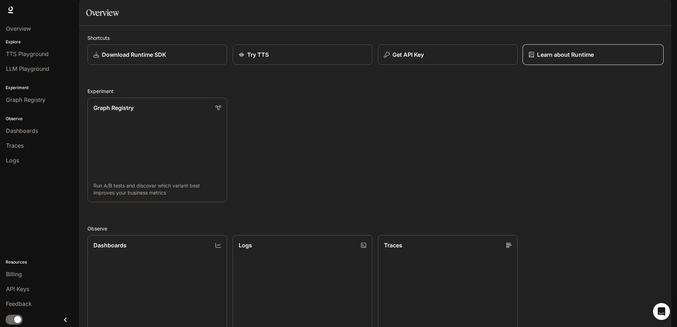 This screenshot has height=327, width=677. What do you see at coordinates (102, 13) in the screenshot?
I see `h1: Overview` at bounding box center [102, 13].